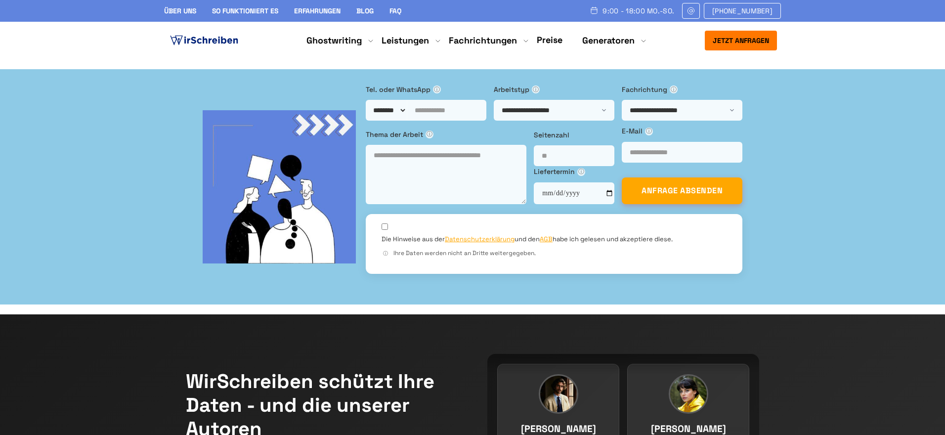 The width and height of the screenshot is (945, 435). What do you see at coordinates (405, 41) in the screenshot?
I see `a: Leistungen` at bounding box center [405, 41].